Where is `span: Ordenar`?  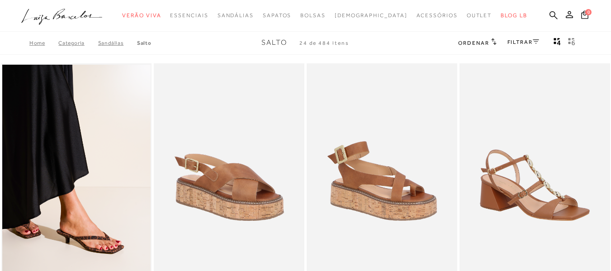
span: Ordenar is located at coordinates (473, 43).